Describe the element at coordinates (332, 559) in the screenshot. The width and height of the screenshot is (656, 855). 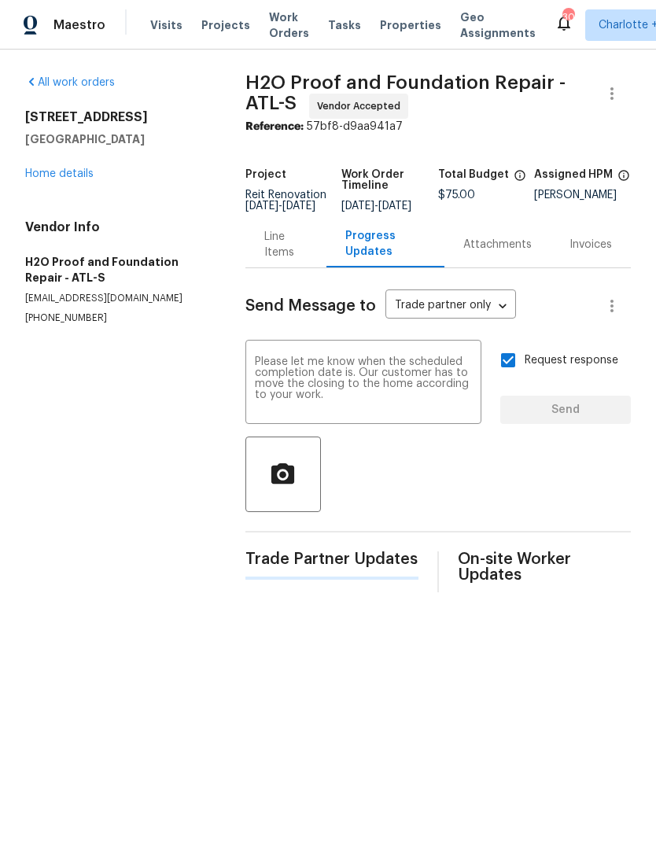
I see `span: Trade Partner Updates` at that location.